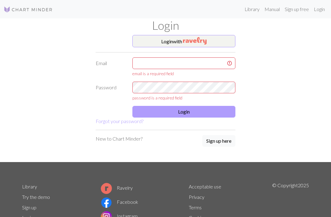  What do you see at coordinates (165, 25) in the screenshot?
I see `h1: Login` at bounding box center [165, 25].